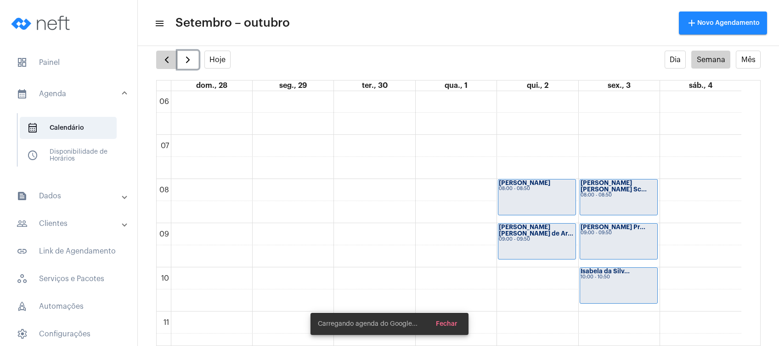 The image size is (779, 346). Describe the element at coordinates (164, 234) in the screenshot. I see `div: 09` at that location.